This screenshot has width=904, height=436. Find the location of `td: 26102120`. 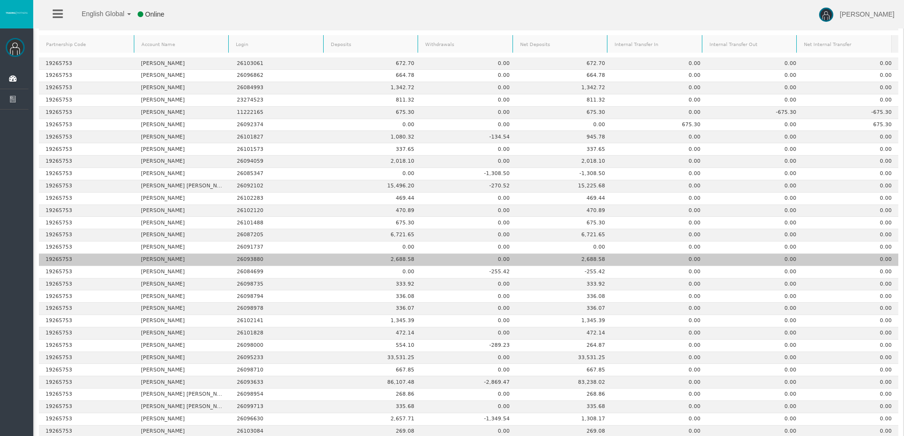

td: 26102120 is located at coordinates (277, 211).